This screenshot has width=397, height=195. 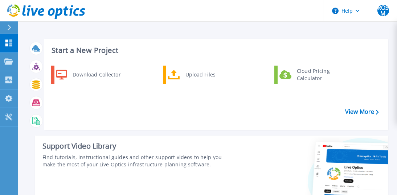 What do you see at coordinates (96, 75) in the screenshot?
I see `div: Download Collector` at bounding box center [96, 75].